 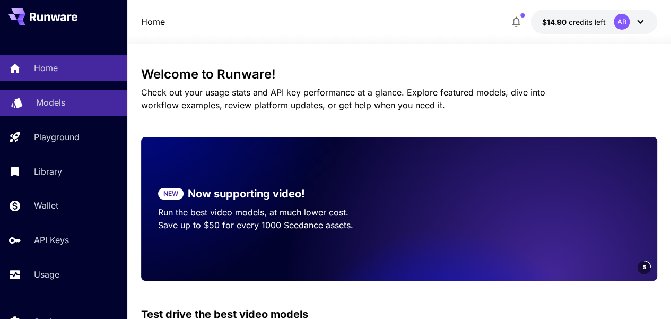 What do you see at coordinates (50, 102) in the screenshot?
I see `p: Models` at bounding box center [50, 102].